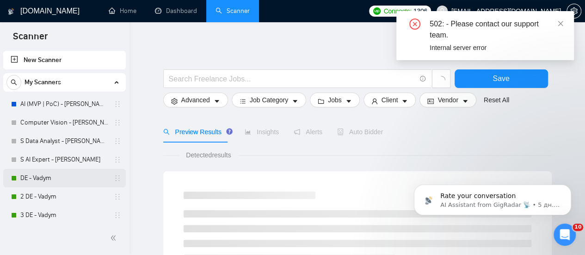 Image resolution: width=585 pixels, height=255 pixels. I want to click on span: folder, so click(321, 101).